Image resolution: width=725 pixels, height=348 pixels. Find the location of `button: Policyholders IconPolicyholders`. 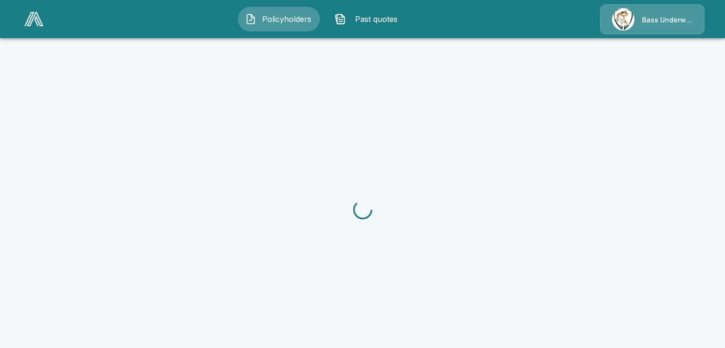

button: Policyholders IconPolicyholders is located at coordinates (279, 19).